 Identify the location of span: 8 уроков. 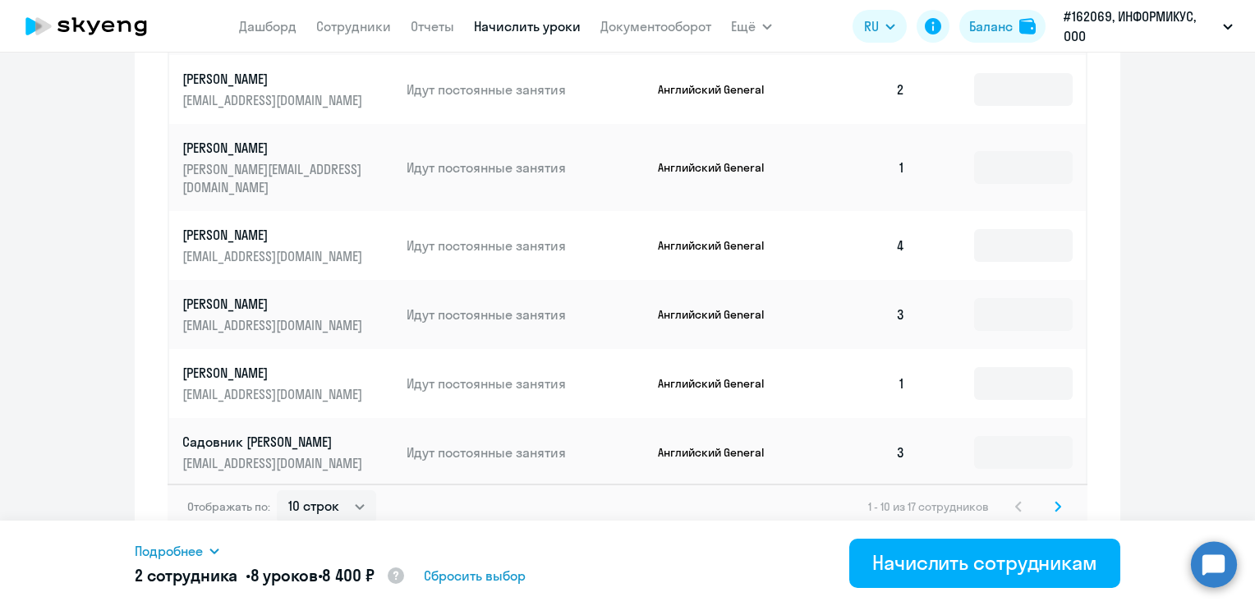
(284, 575).